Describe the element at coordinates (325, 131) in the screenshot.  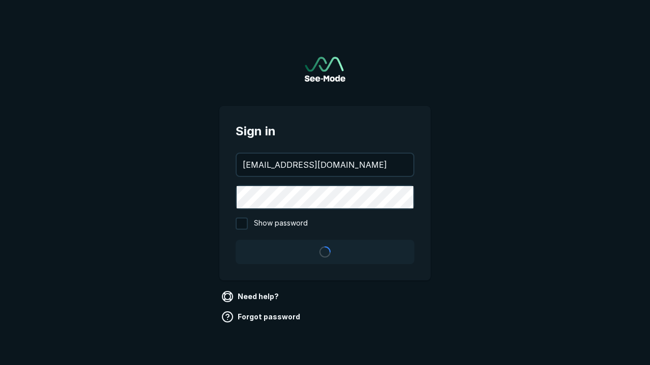
I see `span: Sign in` at that location.